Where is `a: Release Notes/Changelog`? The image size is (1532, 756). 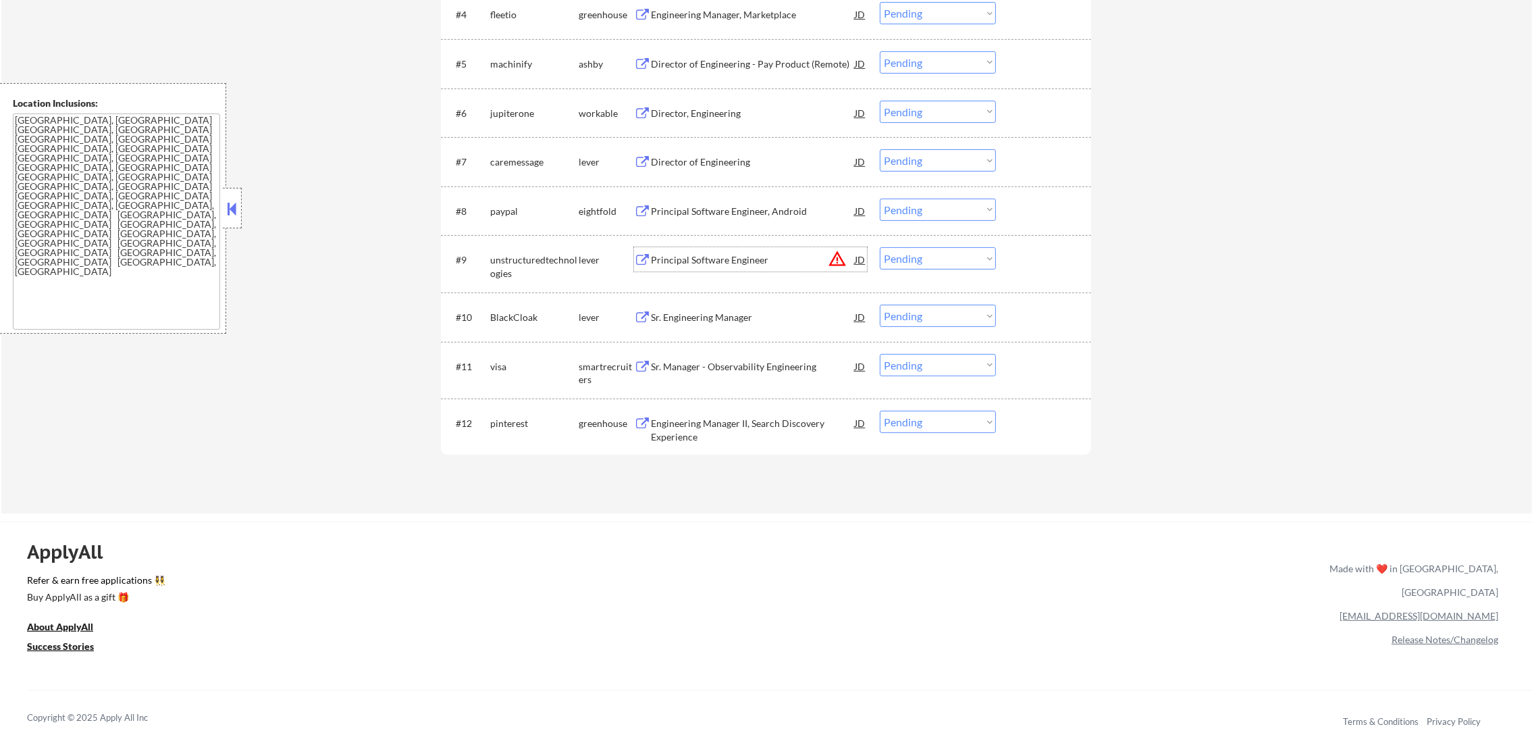 a: Release Notes/Changelog is located at coordinates (1445, 639).